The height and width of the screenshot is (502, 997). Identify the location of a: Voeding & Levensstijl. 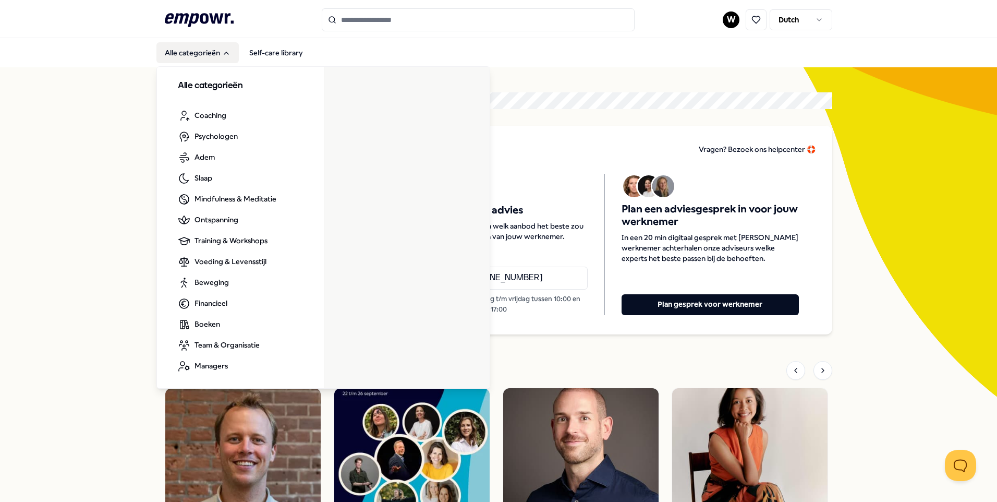
(222, 262).